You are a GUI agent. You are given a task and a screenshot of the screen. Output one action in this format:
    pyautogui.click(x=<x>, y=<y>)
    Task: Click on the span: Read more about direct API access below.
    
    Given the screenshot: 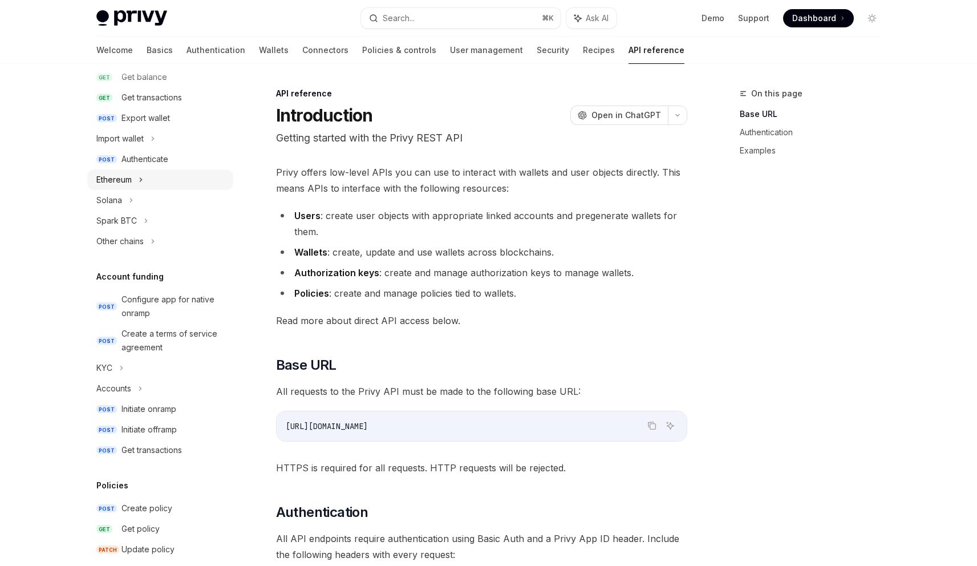 What is the action you would take?
    pyautogui.click(x=481, y=320)
    